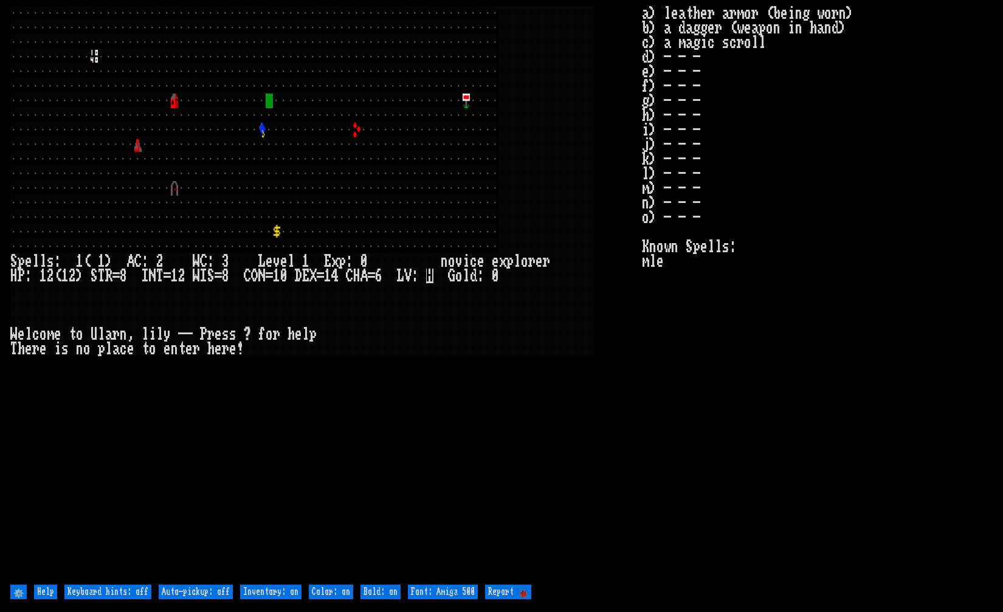 The width and height of the screenshot is (1003, 612). Describe the element at coordinates (328, 261) in the screenshot. I see `div: E` at that location.